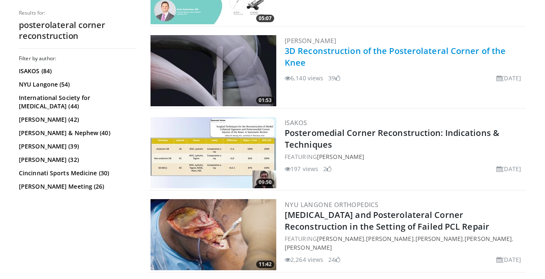 The width and height of the screenshot is (545, 279). What do you see at coordinates (404, 243) in the screenshot?
I see `div: FEATURING , , , ,` at bounding box center [404, 243].